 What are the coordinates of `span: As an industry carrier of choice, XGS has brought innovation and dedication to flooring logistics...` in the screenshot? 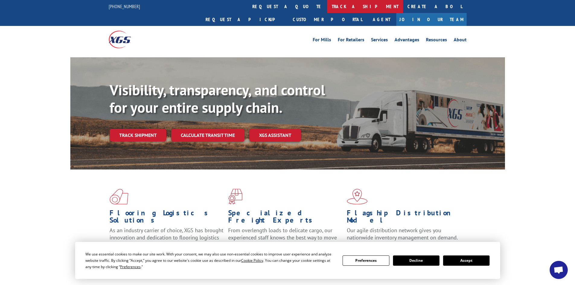 It's located at (166, 238).